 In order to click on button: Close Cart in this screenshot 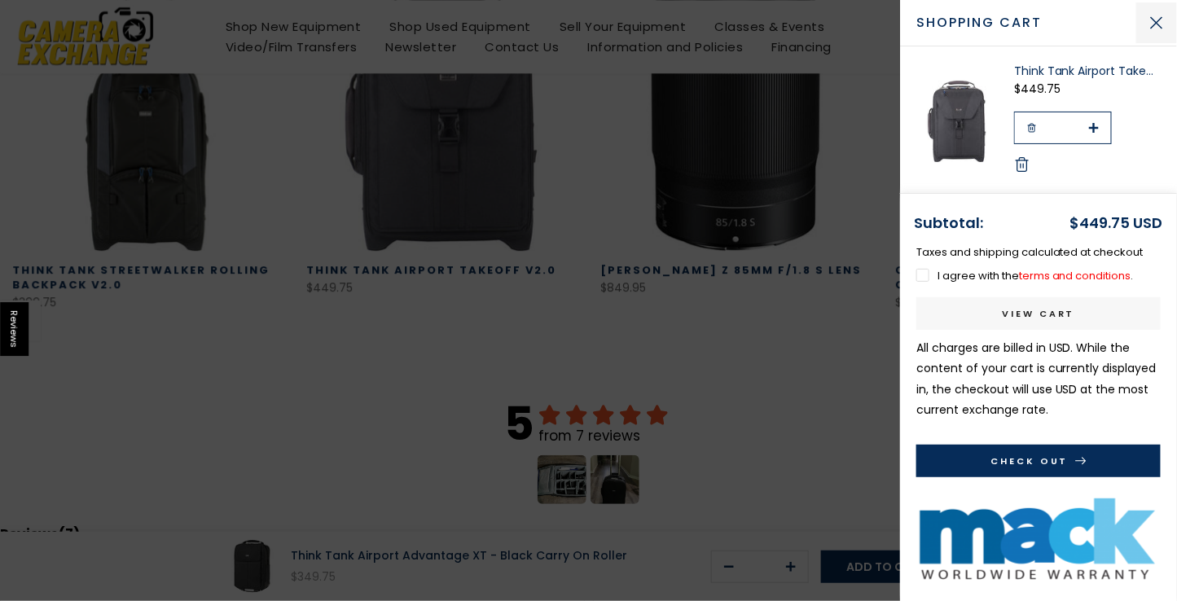, I will do `click(1156, 23)`.